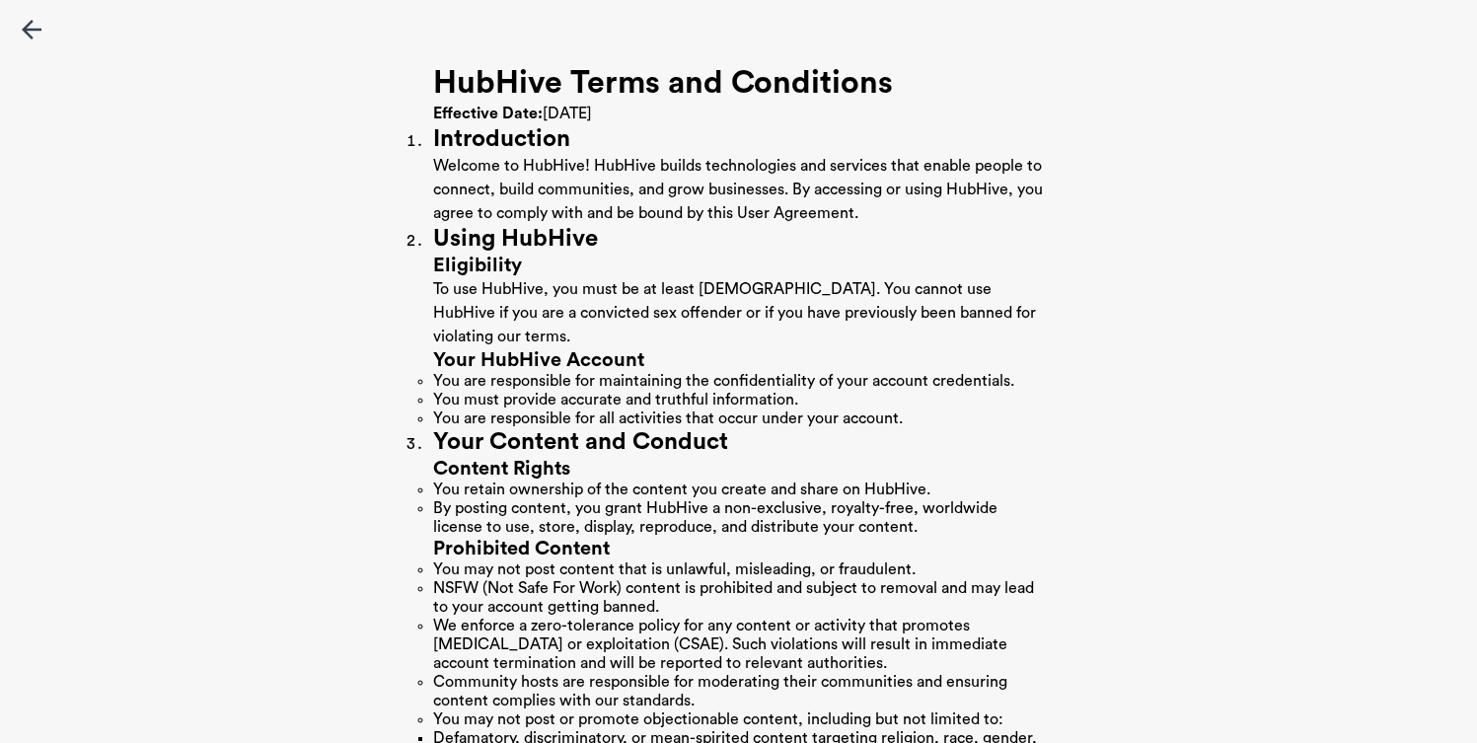 The height and width of the screenshot is (743, 1477). What do you see at coordinates (739, 400) in the screenshot?
I see `li: You must provide accurate and truthful information.` at bounding box center [739, 400].